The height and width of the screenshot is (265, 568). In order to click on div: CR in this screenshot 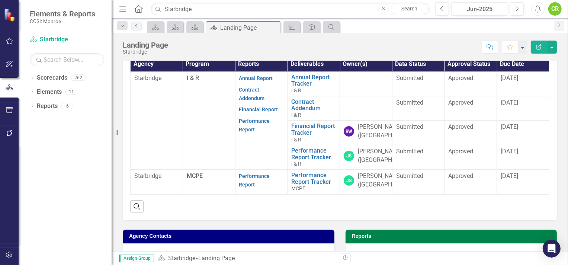, I will do `click(555, 9)`.